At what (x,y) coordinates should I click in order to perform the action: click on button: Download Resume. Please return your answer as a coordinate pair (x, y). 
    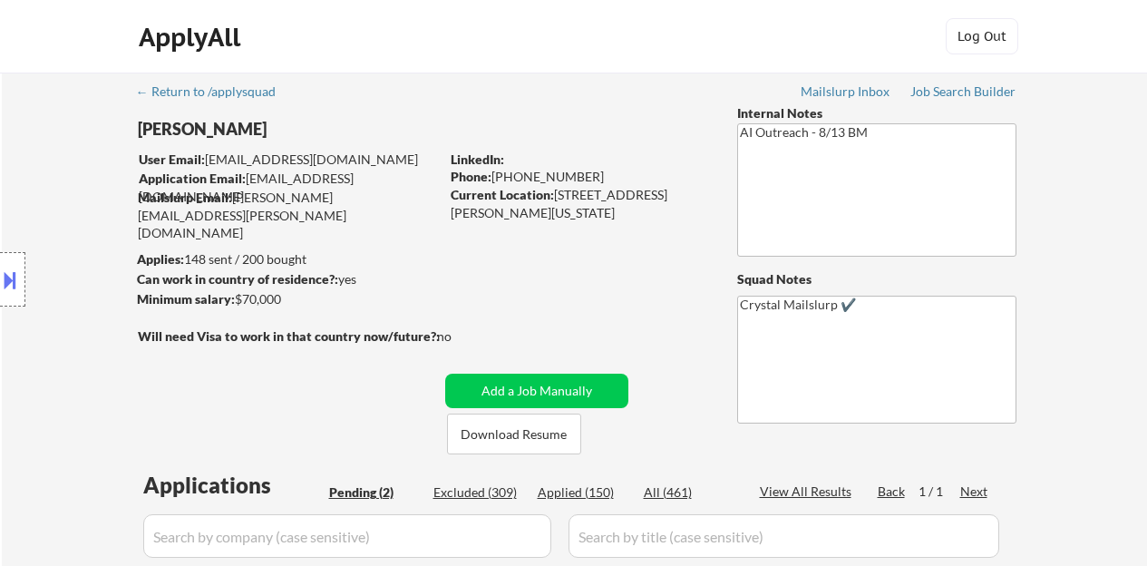
    Looking at the image, I should click on (514, 433).